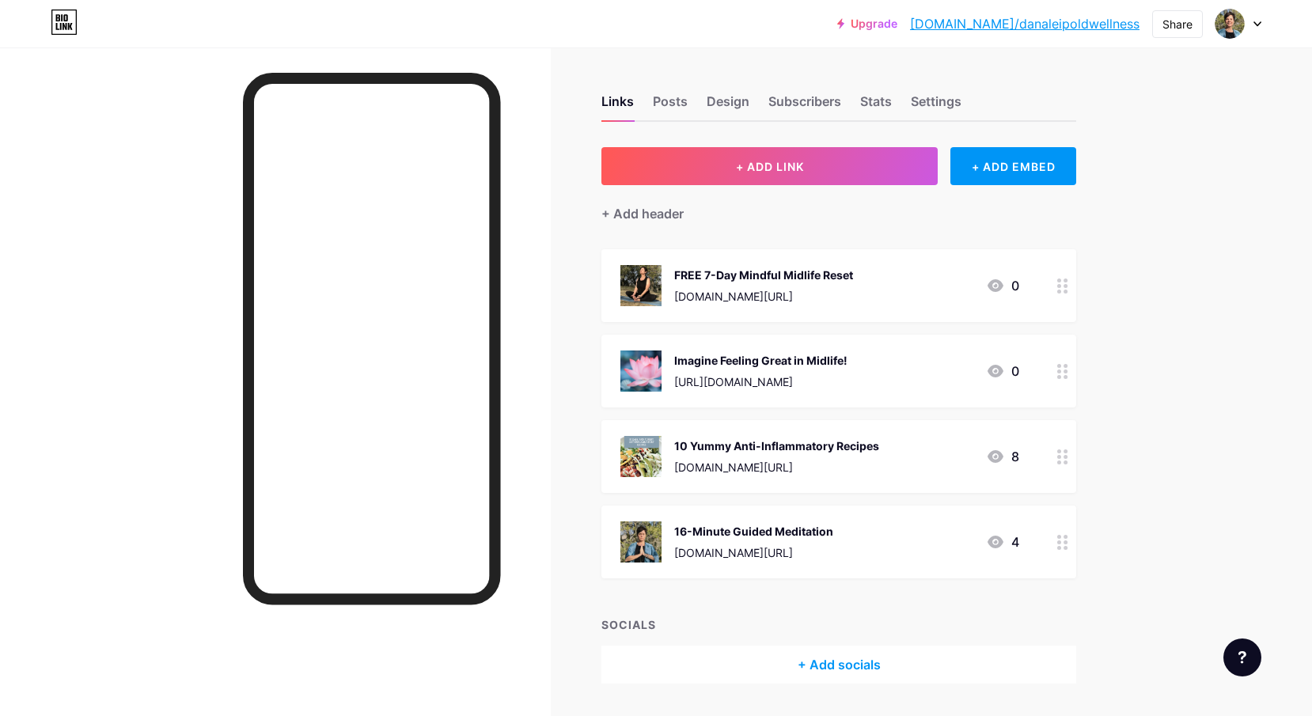 The image size is (1312, 716). Describe the element at coordinates (936, 106) in the screenshot. I see `div: Settings` at that location.